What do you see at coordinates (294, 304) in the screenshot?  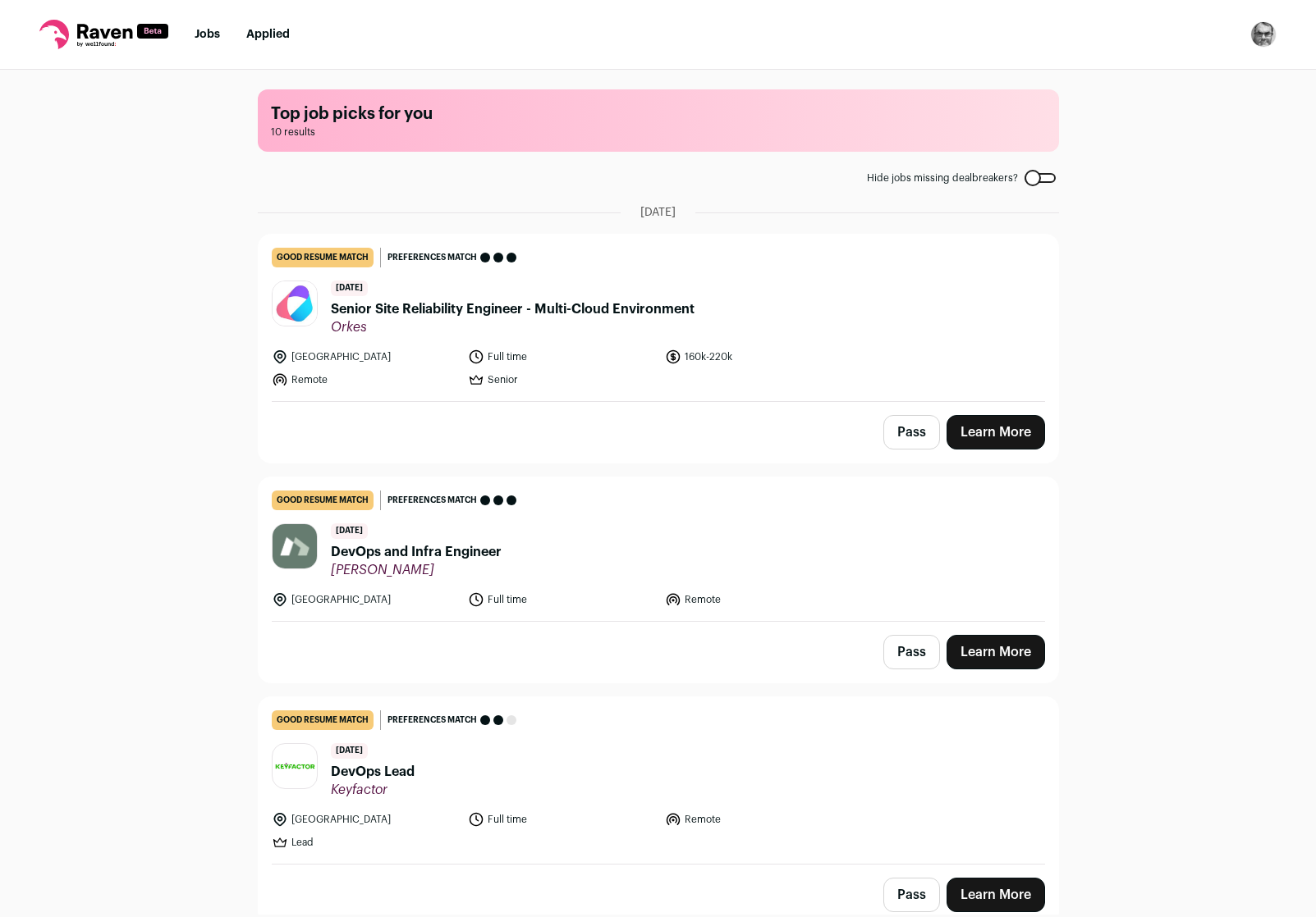 I see `img: 414c90a6d4ee579ede7bf701ad51bd14b0a8ba34875b968e232fbf957deaaf2b.jpg` at bounding box center [294, 304].